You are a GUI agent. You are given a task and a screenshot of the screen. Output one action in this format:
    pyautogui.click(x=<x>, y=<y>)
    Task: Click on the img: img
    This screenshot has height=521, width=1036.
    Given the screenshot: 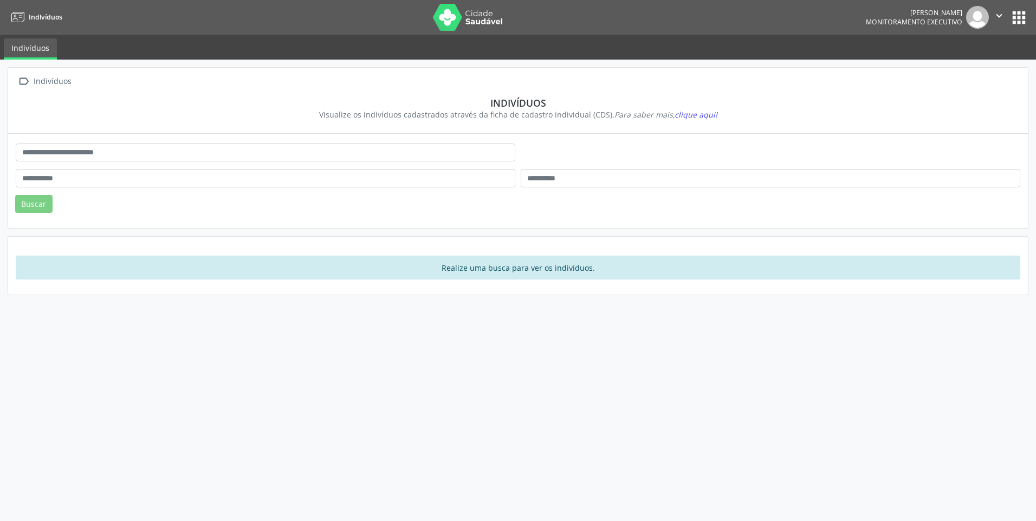 What is the action you would take?
    pyautogui.click(x=978, y=17)
    